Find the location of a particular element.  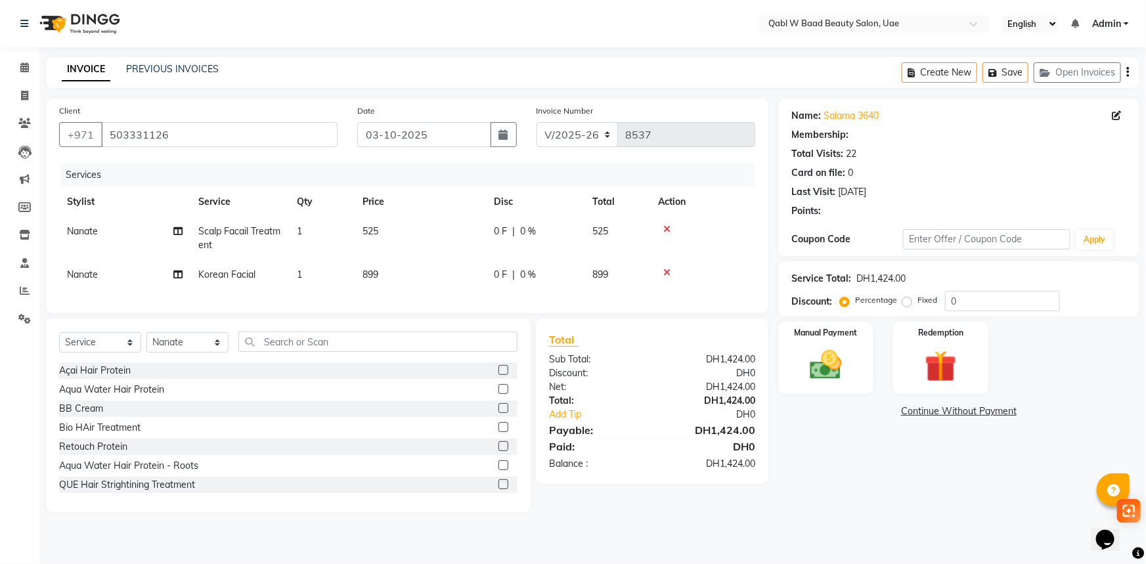

div: QUE Hair Strightining Treatment is located at coordinates (127, 485).